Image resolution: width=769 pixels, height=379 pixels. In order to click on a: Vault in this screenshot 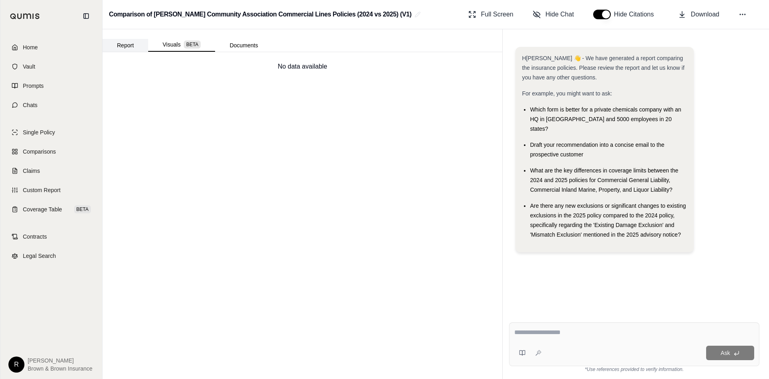, I will do `click(51, 67)`.